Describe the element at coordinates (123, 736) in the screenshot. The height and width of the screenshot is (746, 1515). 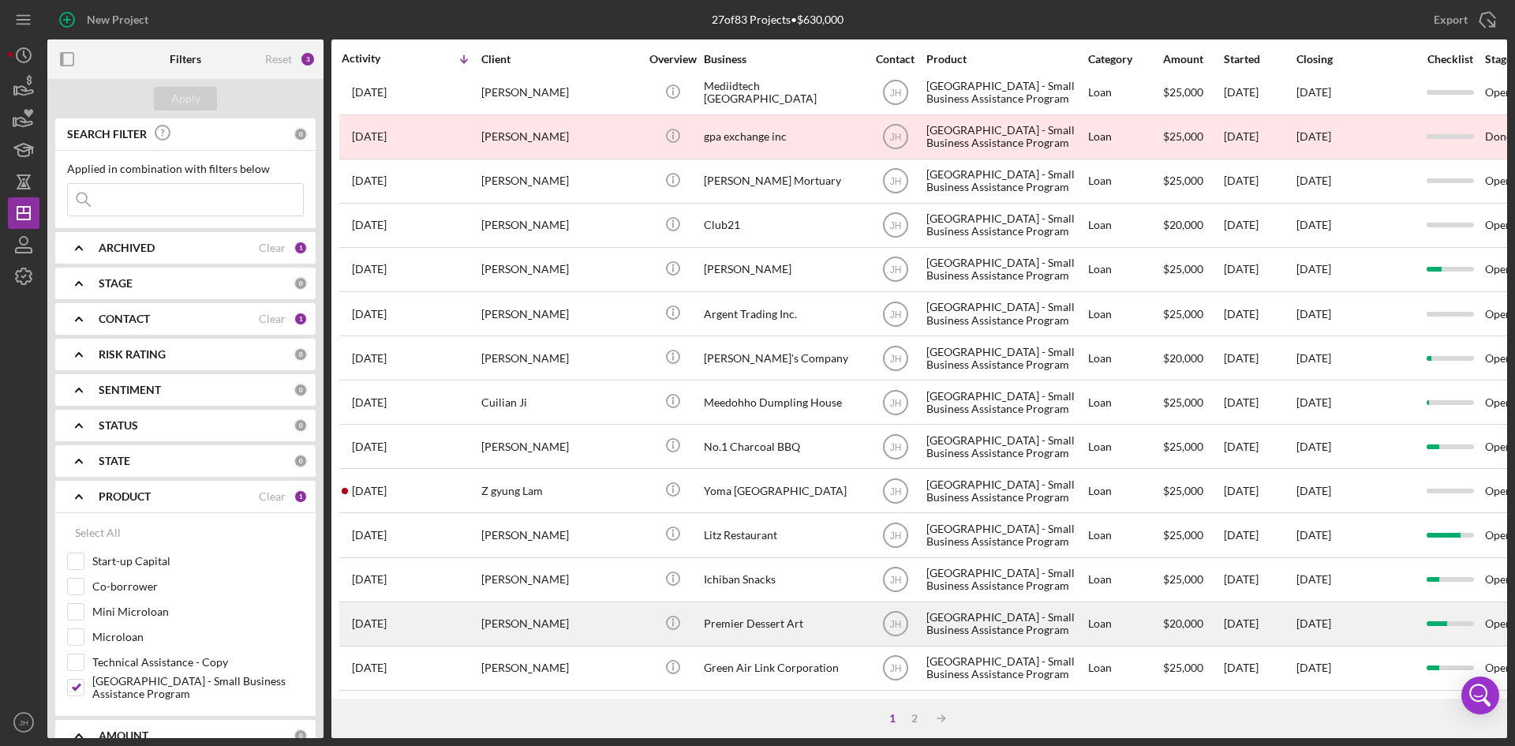
I see `b: AMOUNT` at that location.